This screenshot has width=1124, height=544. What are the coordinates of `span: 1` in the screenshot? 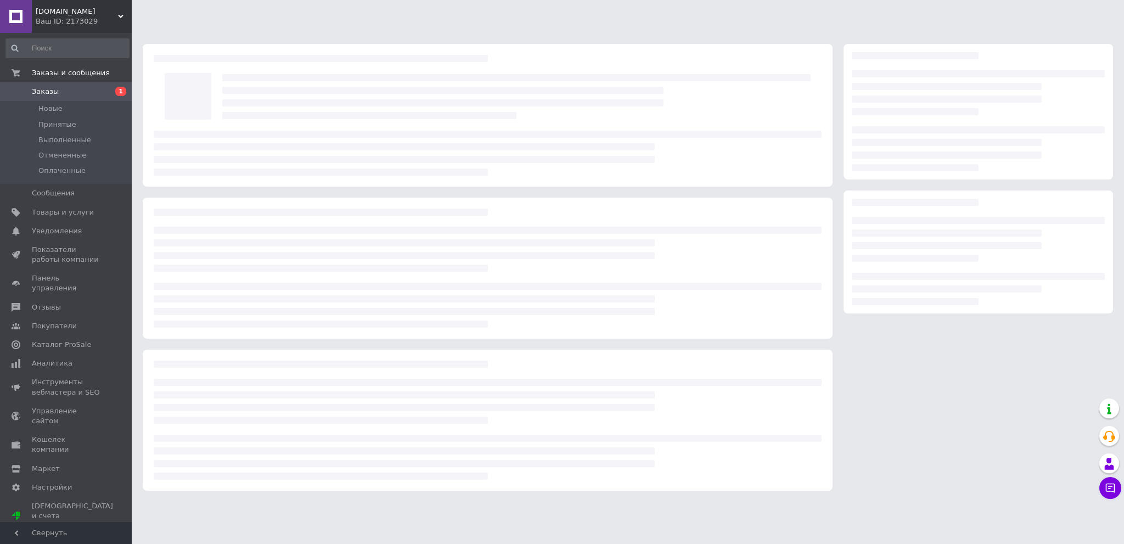 It's located at (121, 91).